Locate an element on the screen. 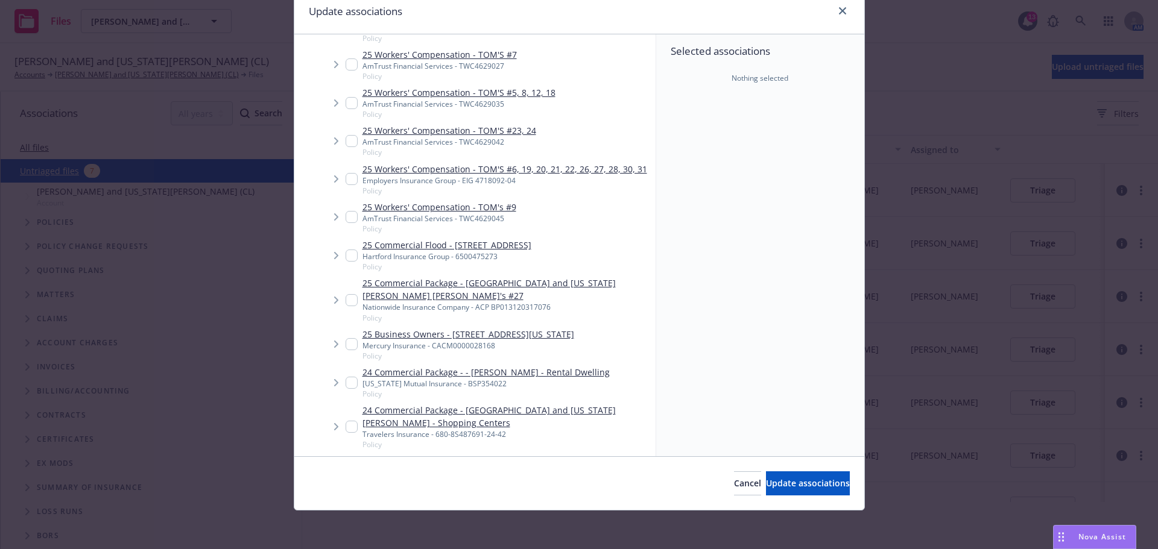 The image size is (1158, 549). div: Drag to move is located at coordinates (1060, 537).